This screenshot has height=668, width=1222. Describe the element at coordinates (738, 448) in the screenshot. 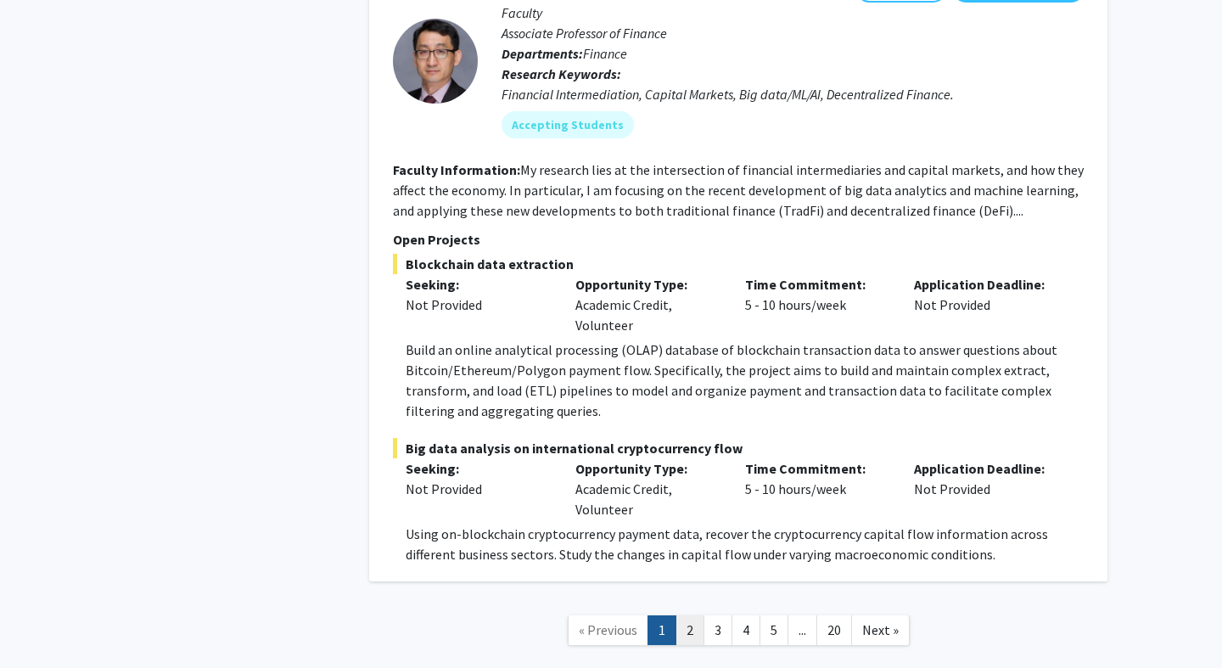

I see `span: Big data analysis on international cryptocurrency flow` at that location.